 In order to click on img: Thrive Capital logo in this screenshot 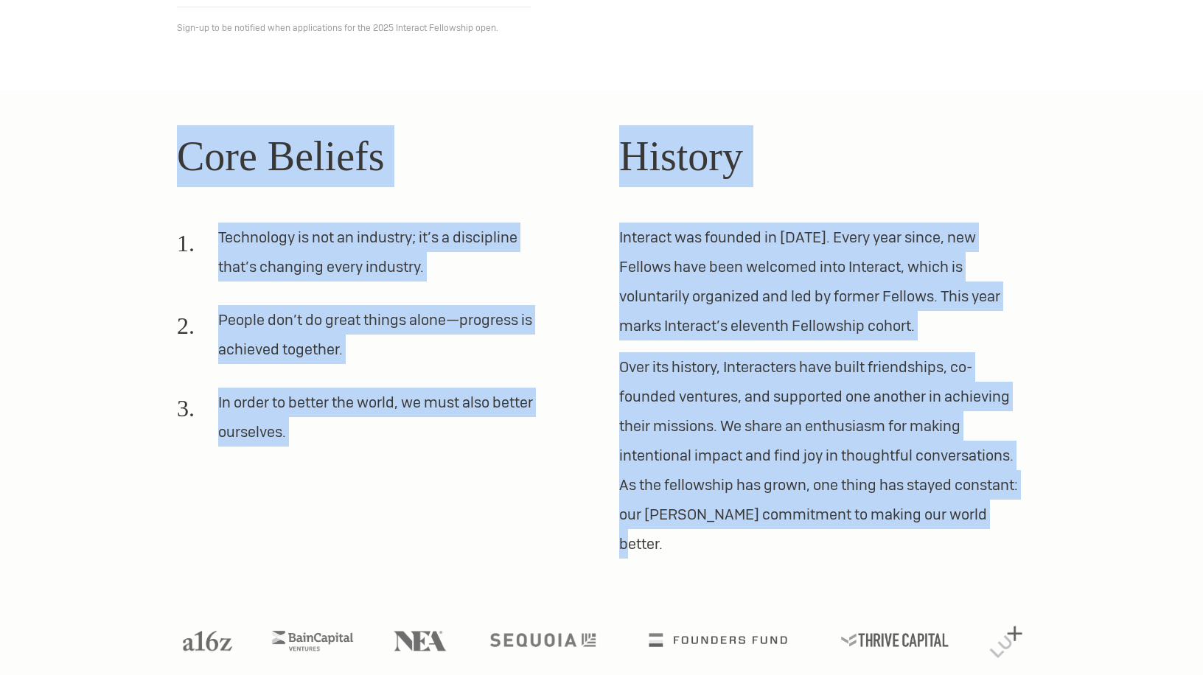, I will do `click(895, 640)`.